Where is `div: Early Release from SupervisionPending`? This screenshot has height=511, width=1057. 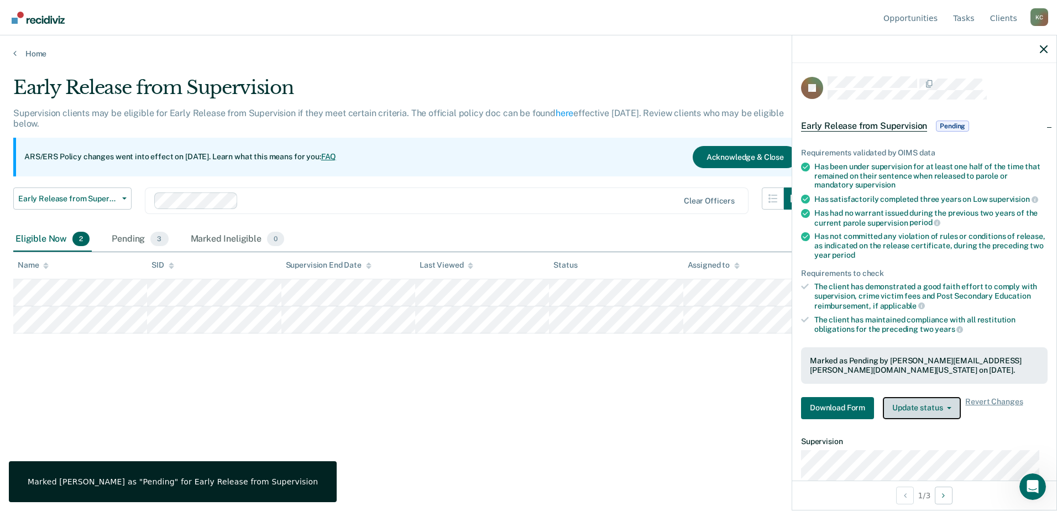 div: Early Release from SupervisionPending is located at coordinates (924, 126).